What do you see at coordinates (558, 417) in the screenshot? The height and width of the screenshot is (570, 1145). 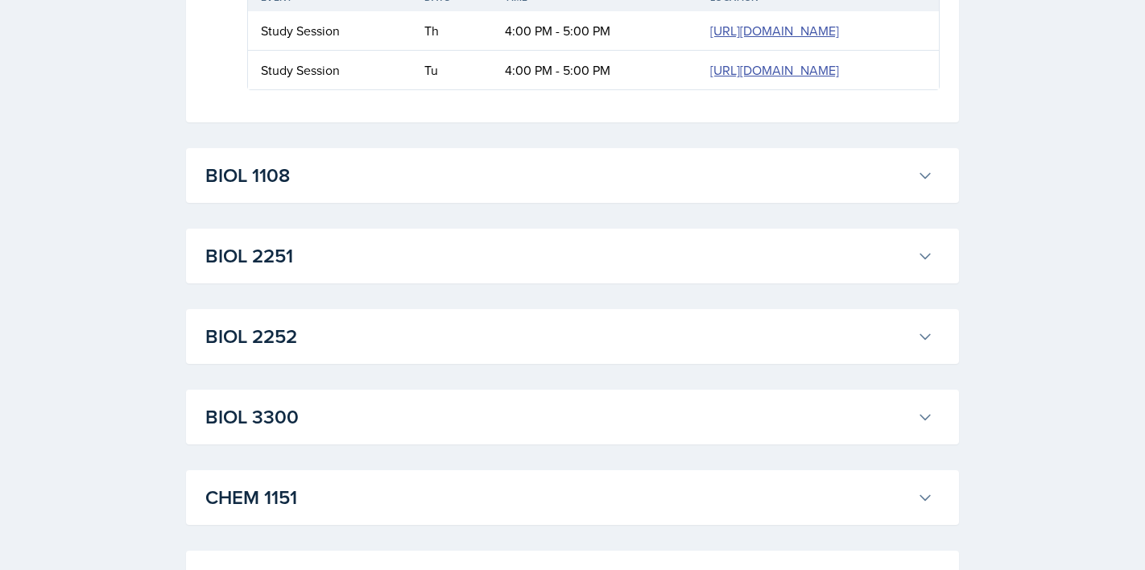 I see `h3: BIOL 3300` at bounding box center [558, 417].